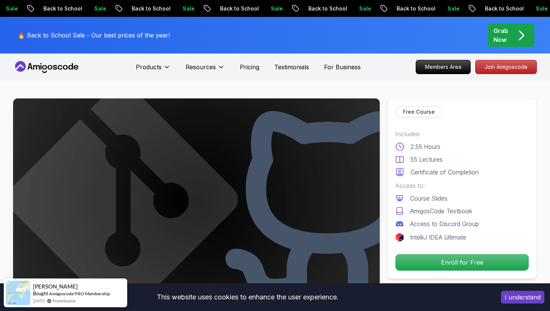 The image size is (550, 311). Describe the element at coordinates (462, 134) in the screenshot. I see `p: Includes:` at that location.